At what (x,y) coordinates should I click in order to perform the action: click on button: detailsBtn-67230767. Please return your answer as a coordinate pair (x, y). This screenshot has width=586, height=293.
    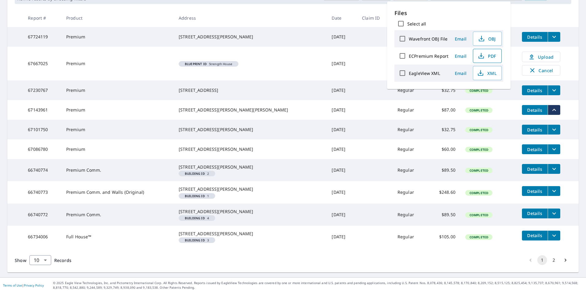
    Looking at the image, I should click on (535, 90).